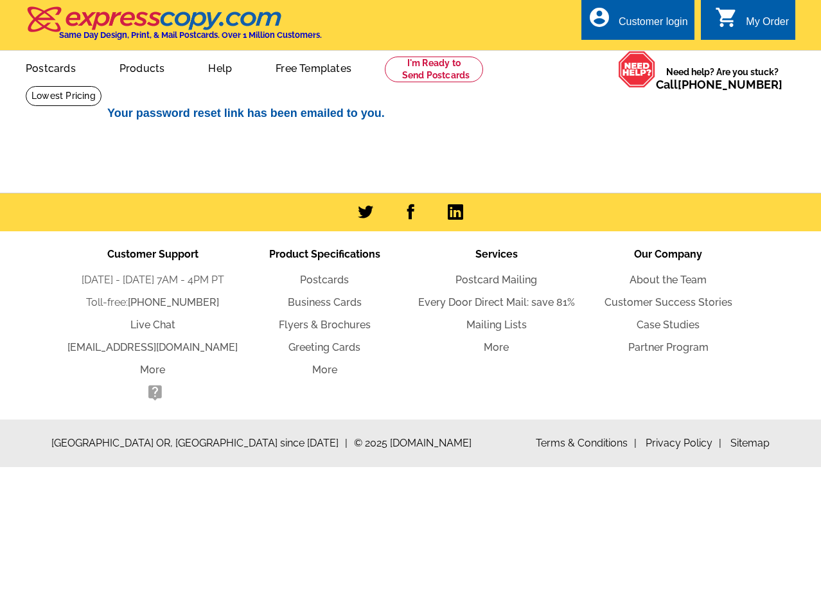  I want to click on h2: Your password reset link has been emailed to you., so click(415, 114).